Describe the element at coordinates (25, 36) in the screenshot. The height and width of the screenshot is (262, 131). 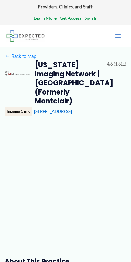
I see `img: Expected Healthcare Logo - side, dark font, small` at that location.